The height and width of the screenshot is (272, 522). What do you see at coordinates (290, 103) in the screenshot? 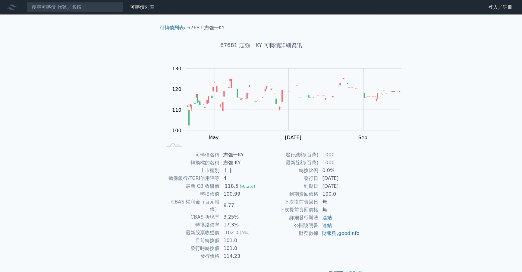
I see `g: Chart` at bounding box center [290, 103].